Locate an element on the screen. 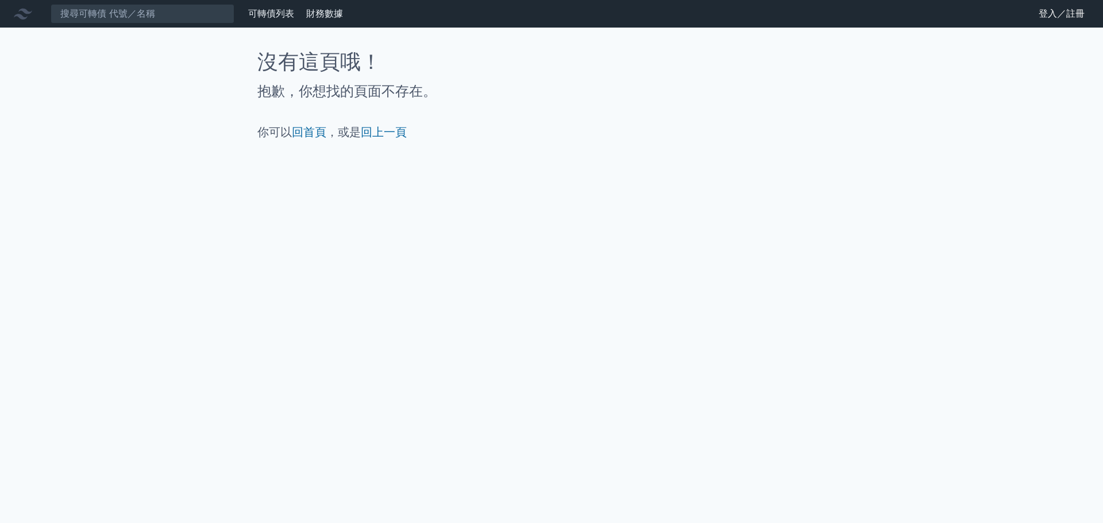 The width and height of the screenshot is (1103, 523). a: 財務數據 is located at coordinates (325, 13).